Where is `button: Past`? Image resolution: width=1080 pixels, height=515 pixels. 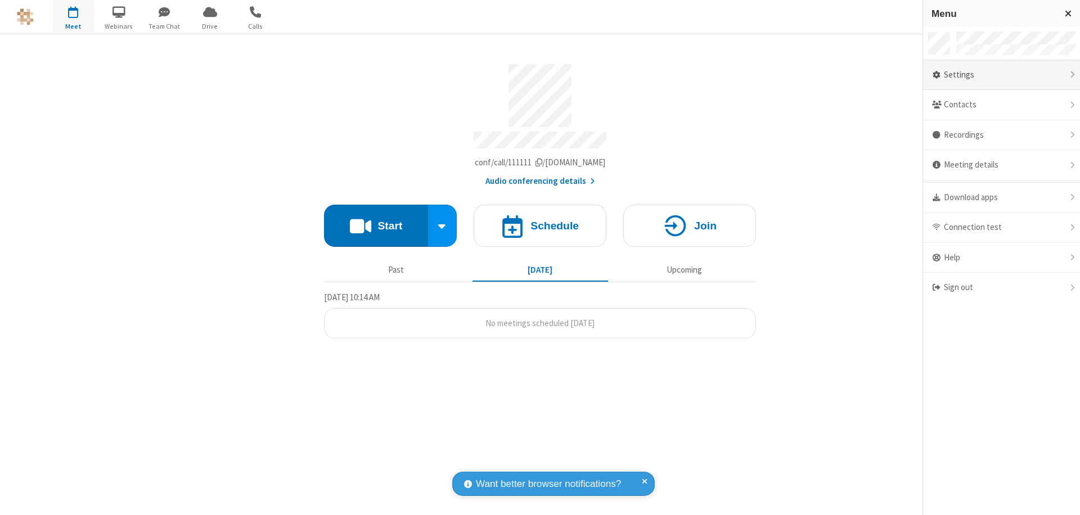
button: Past is located at coordinates (396, 270).